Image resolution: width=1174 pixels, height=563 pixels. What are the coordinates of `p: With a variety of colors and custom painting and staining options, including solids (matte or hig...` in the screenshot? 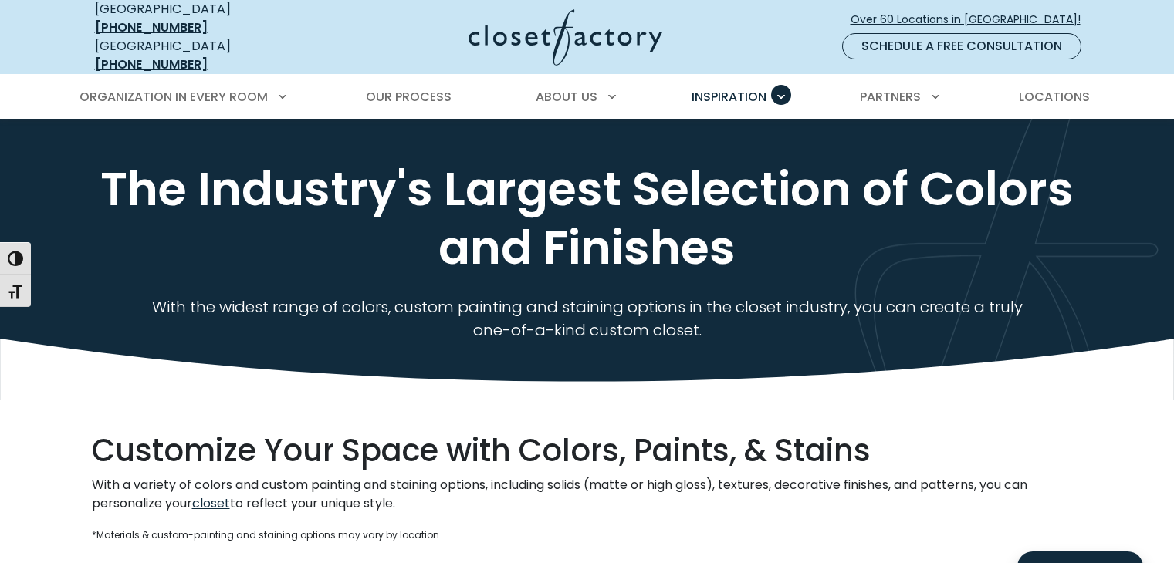 It's located at (587, 495).